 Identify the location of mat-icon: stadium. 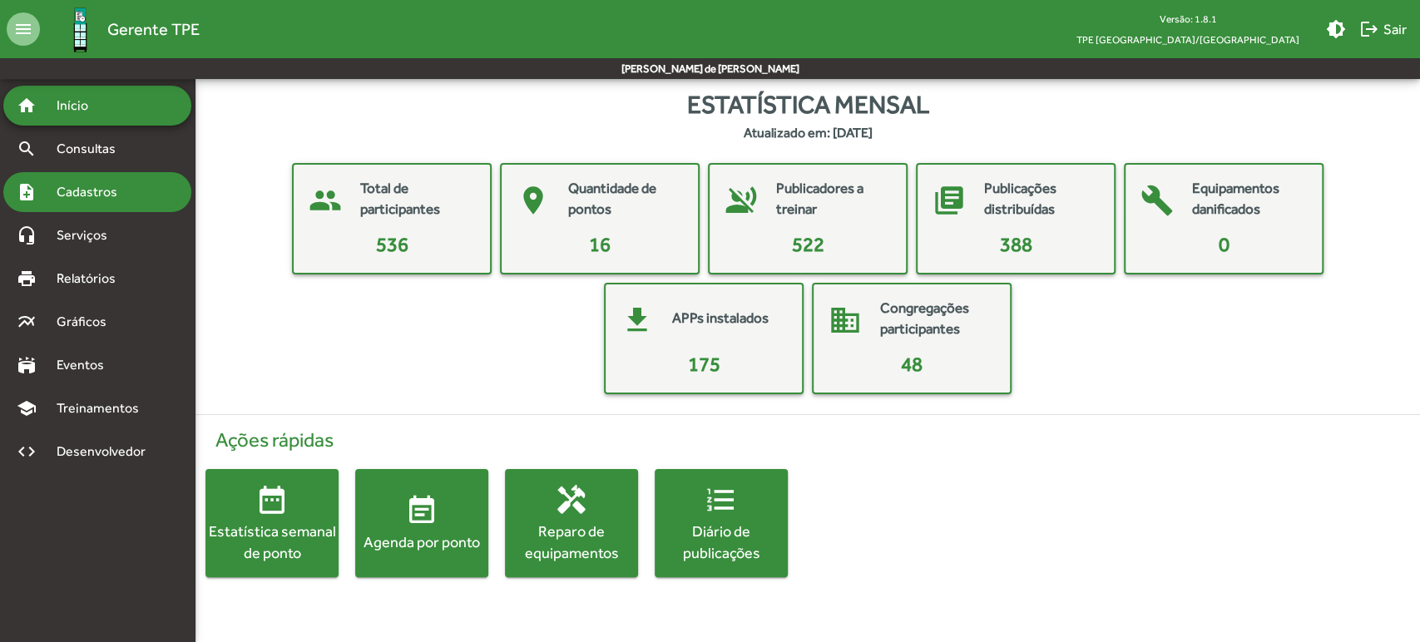
(27, 365).